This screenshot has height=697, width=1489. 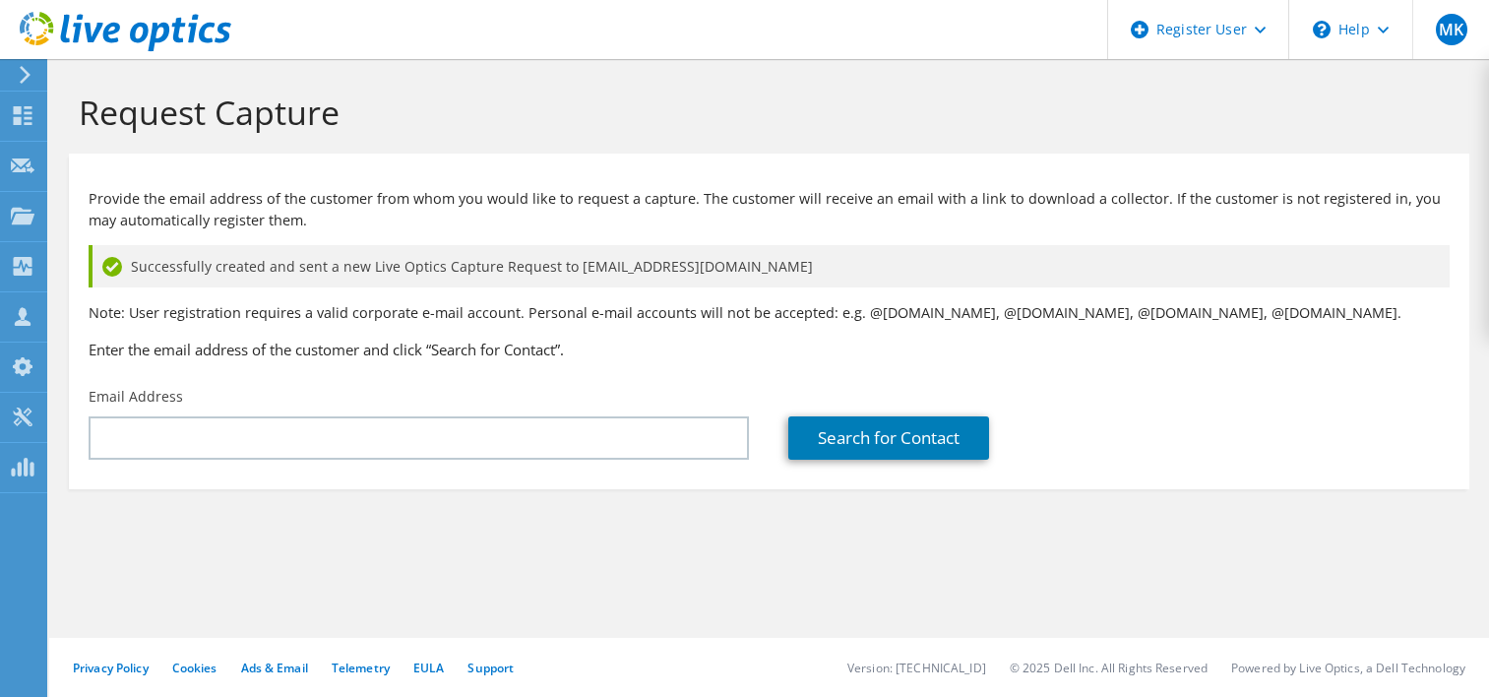 I want to click on h1: Request Capture, so click(x=764, y=112).